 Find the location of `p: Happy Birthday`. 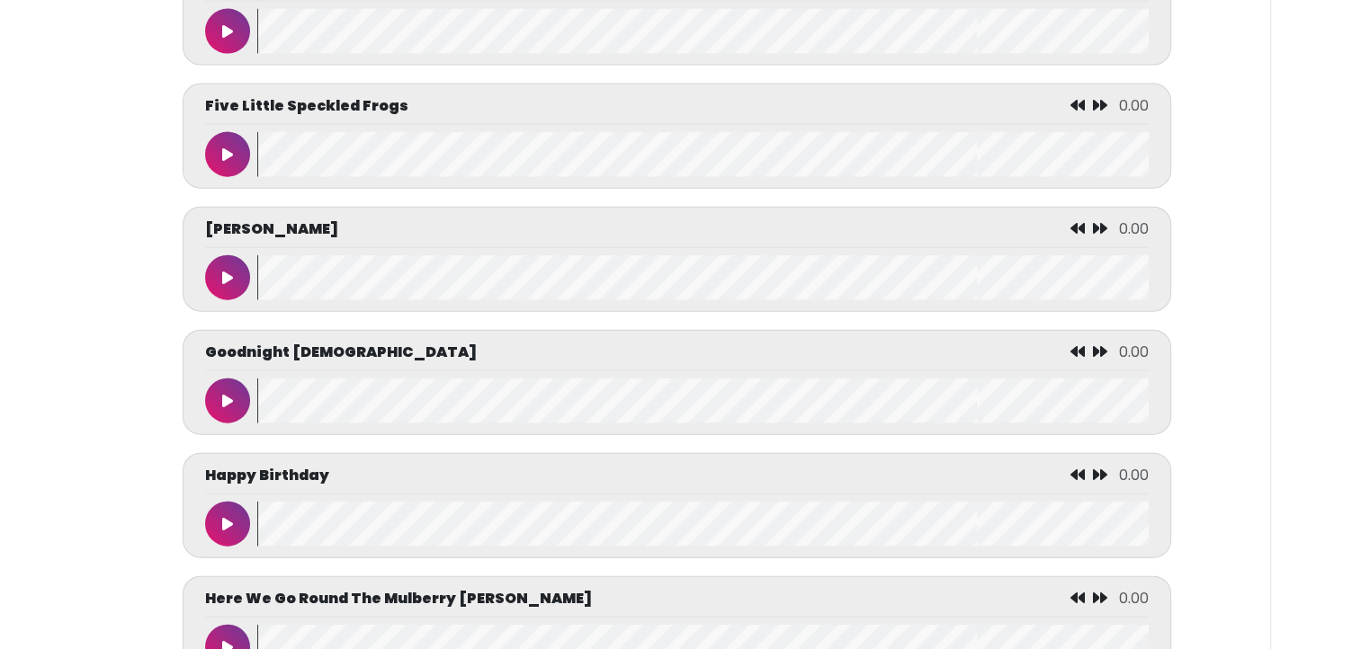

p: Happy Birthday is located at coordinates (267, 476).